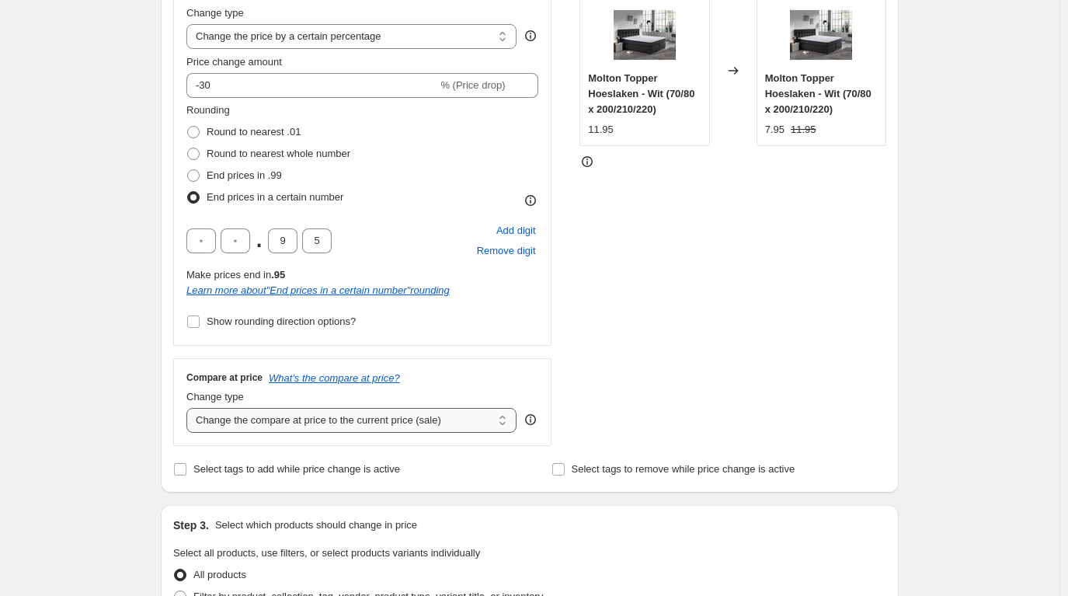 The width and height of the screenshot is (1068, 596). Describe the element at coordinates (234, 61) in the screenshot. I see `span: Price change amount` at that location.